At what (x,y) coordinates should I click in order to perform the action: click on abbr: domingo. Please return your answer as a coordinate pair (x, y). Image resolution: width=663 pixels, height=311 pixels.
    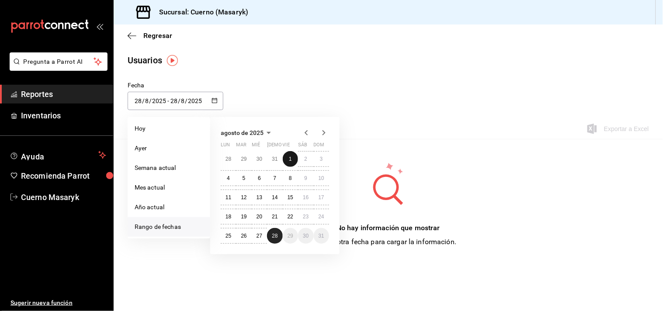
    Looking at the image, I should click on (319, 146).